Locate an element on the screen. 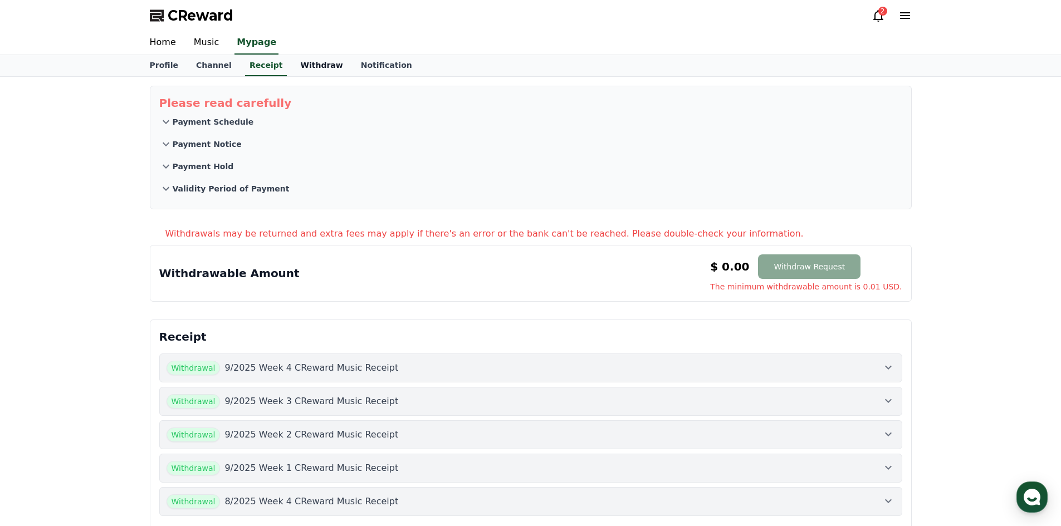 The height and width of the screenshot is (526, 1061). button: Payment Notice is located at coordinates (531, 144).